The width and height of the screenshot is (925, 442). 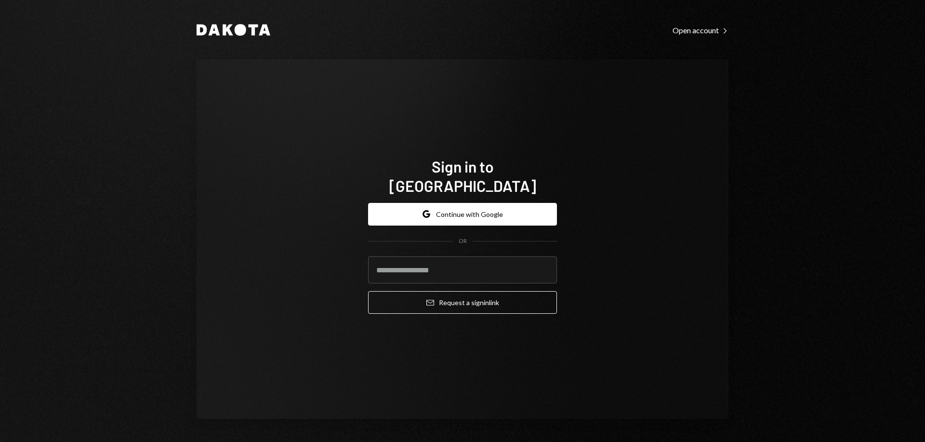 I want to click on a: Open account, so click(x=701, y=30).